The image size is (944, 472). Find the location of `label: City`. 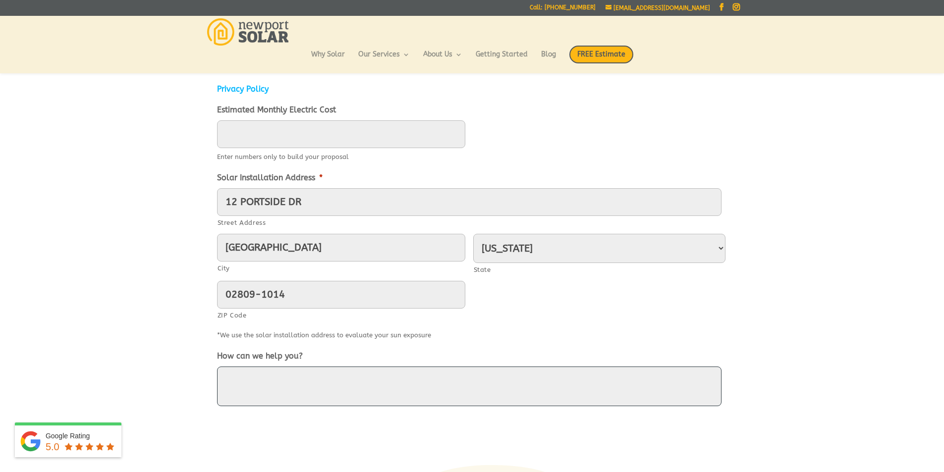

label: City is located at coordinates (342, 269).